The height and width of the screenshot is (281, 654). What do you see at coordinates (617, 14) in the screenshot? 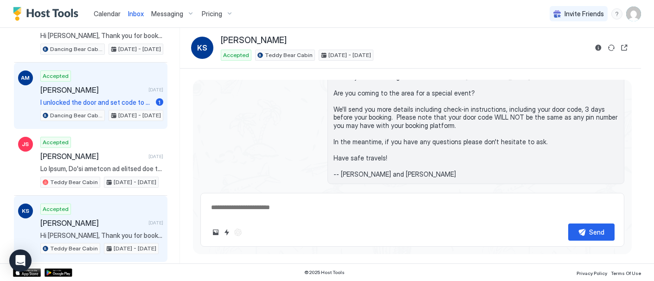
I see `div: menu` at bounding box center [617, 14].